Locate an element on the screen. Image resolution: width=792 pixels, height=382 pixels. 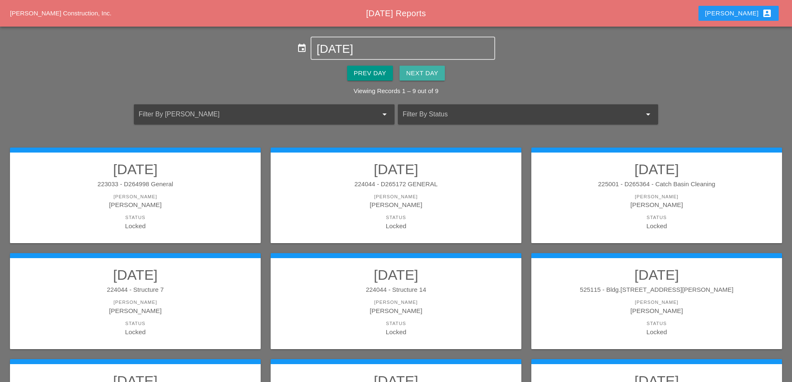
i: account_box is located at coordinates (767, 13).